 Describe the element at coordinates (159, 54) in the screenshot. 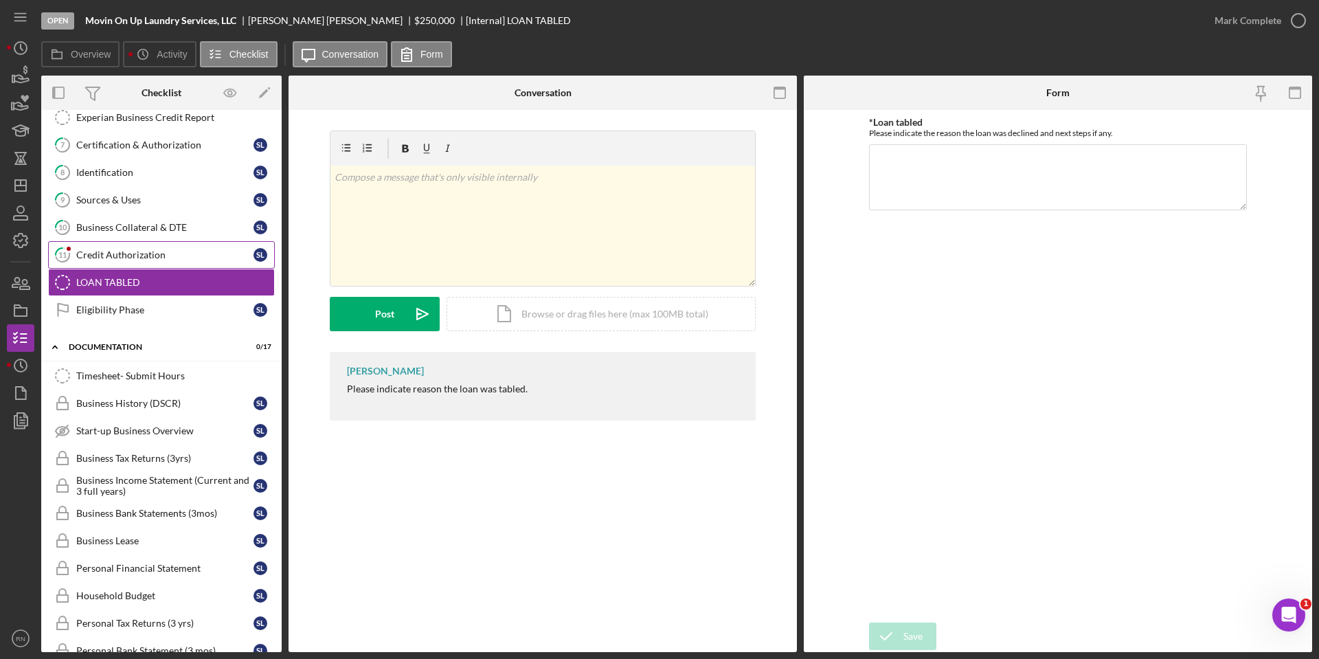

I see `button: Activity` at that location.